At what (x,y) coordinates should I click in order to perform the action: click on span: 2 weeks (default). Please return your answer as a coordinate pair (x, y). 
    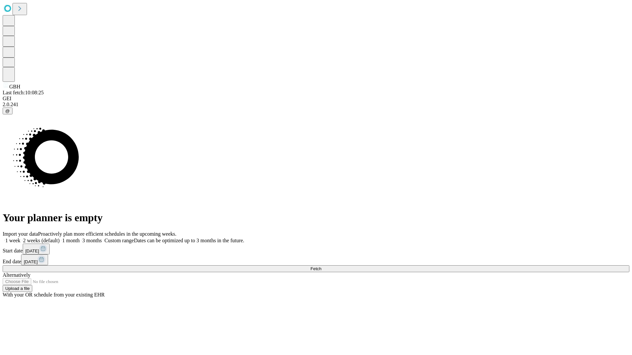
    Looking at the image, I should click on (41, 241).